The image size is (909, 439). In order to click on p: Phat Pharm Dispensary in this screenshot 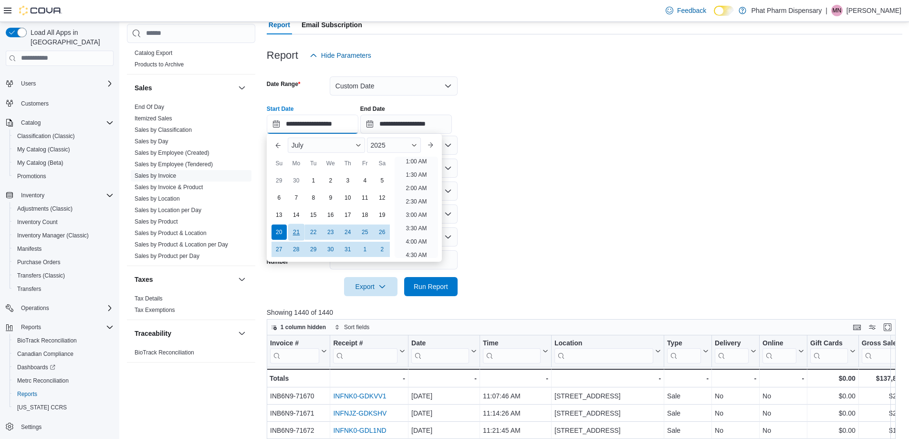, I will do `click(787, 11)`.